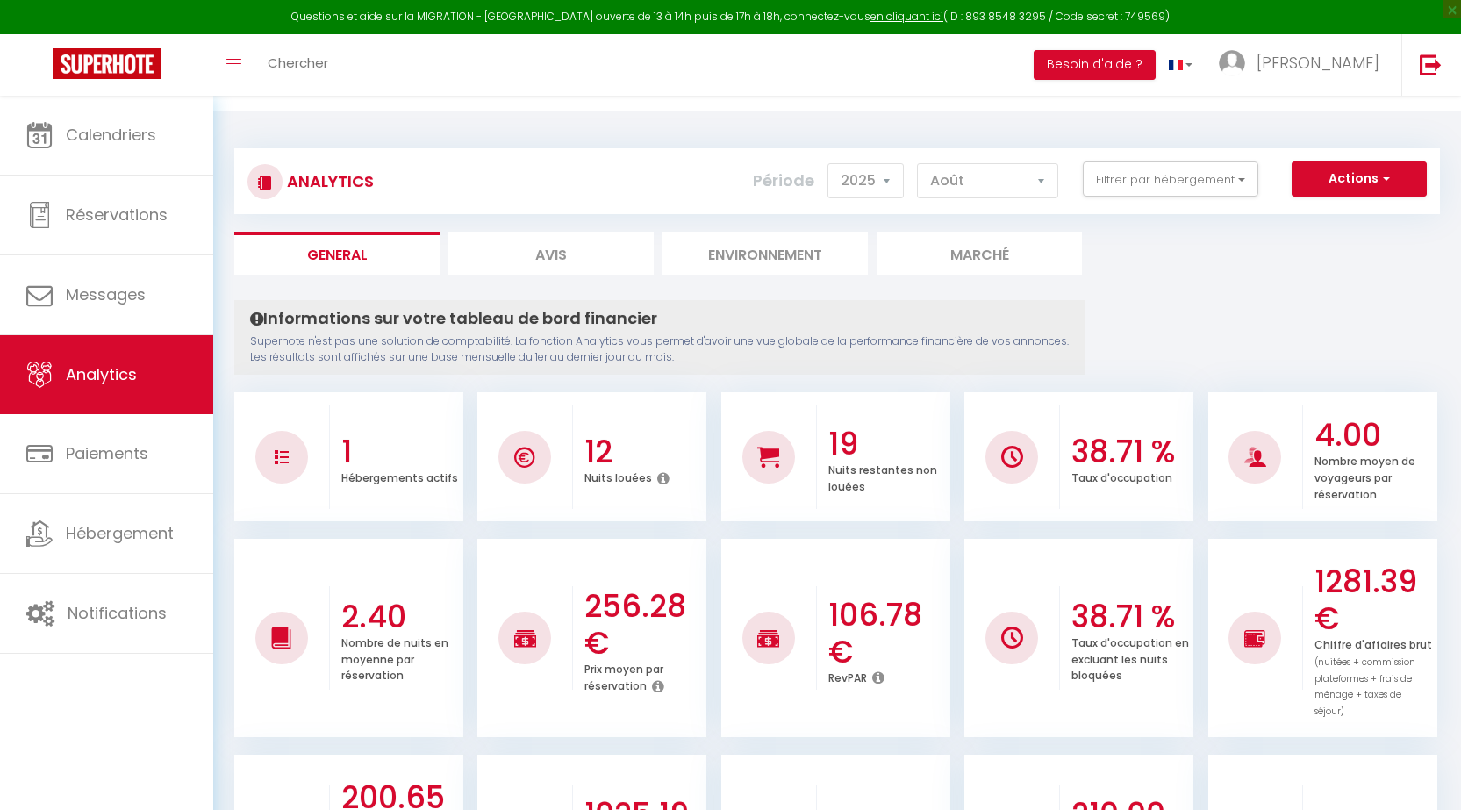 The height and width of the screenshot is (810, 1461). Describe the element at coordinates (298, 62) in the screenshot. I see `span: Chercher` at that location.